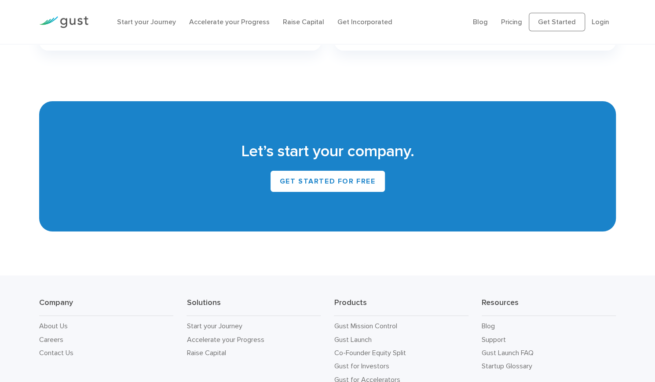  What do you see at coordinates (327, 151) in the screenshot?
I see `h2: Let’s start your company.` at bounding box center [327, 151].